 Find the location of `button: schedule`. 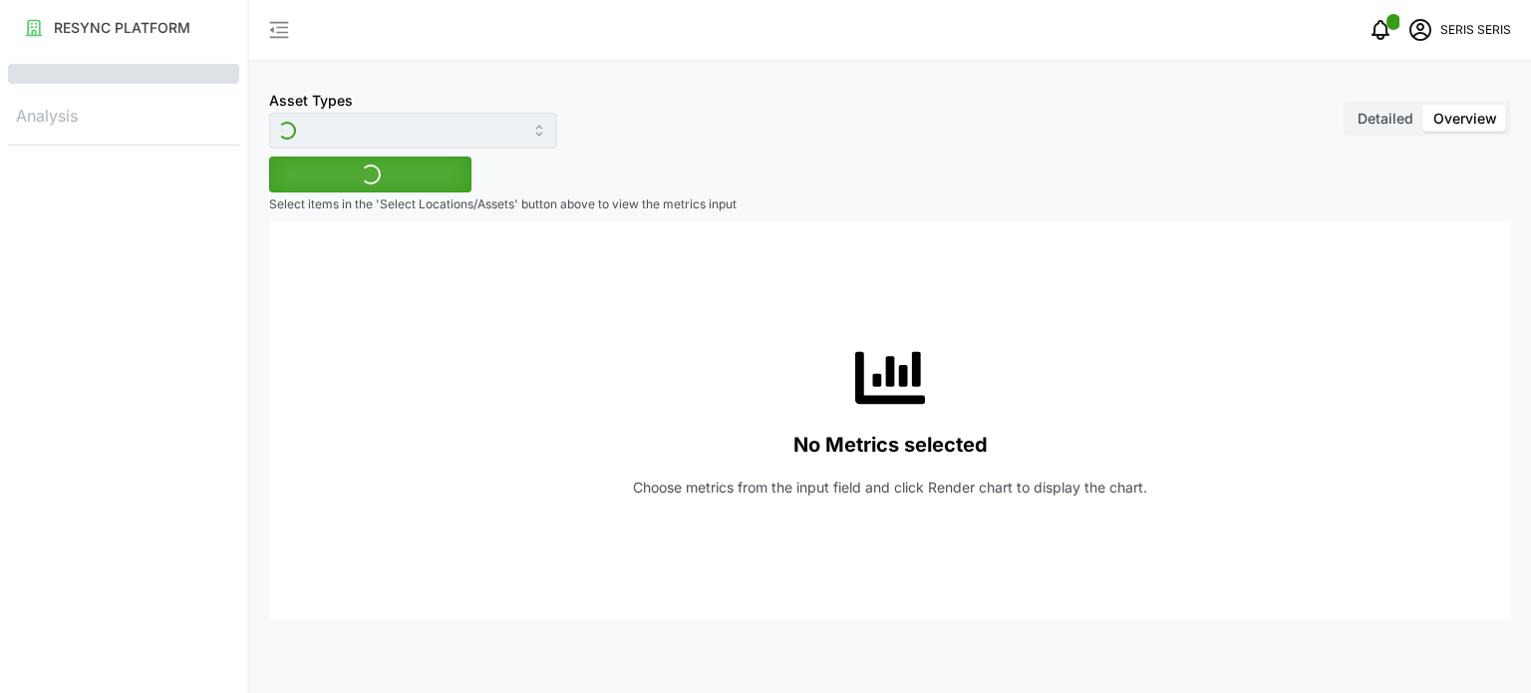

button: schedule is located at coordinates (1420, 30).